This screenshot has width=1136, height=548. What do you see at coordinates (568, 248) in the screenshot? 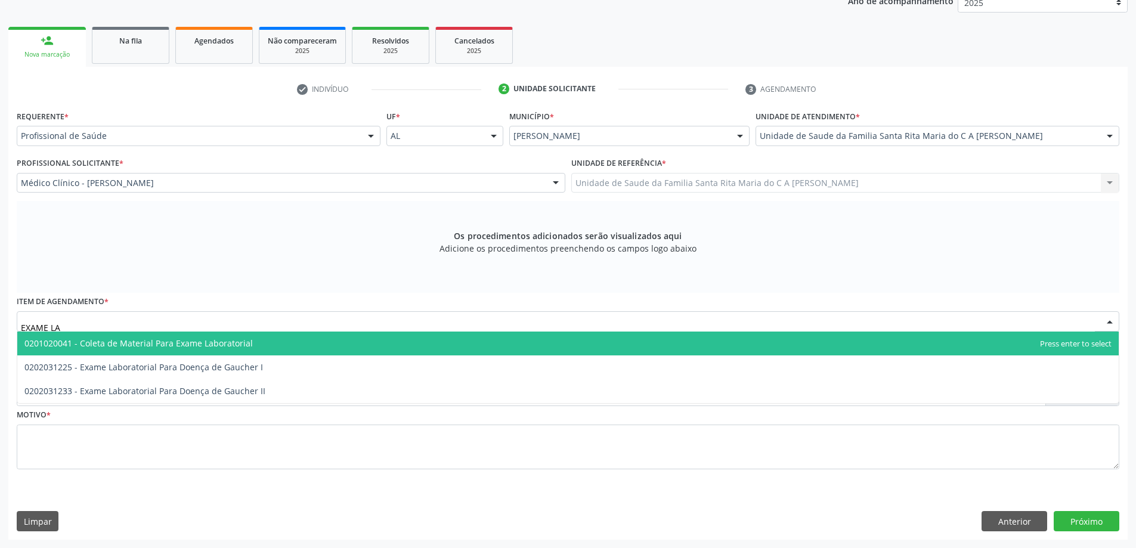
I see `span: Adicione os procedimentos preenchendo os campos logo abaixo` at bounding box center [568, 248].